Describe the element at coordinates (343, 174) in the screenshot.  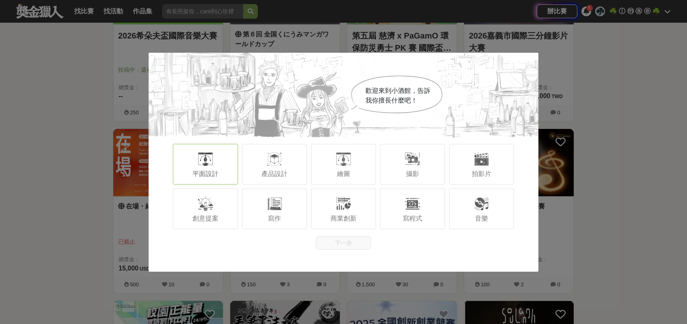
I see `span: 繪圖` at that location.